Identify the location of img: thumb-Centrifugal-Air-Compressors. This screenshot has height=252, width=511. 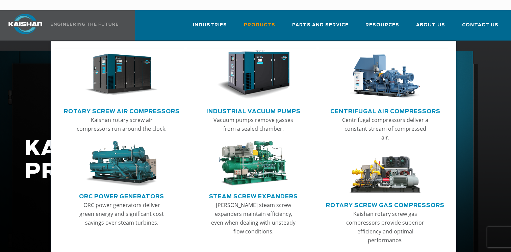
(385, 75).